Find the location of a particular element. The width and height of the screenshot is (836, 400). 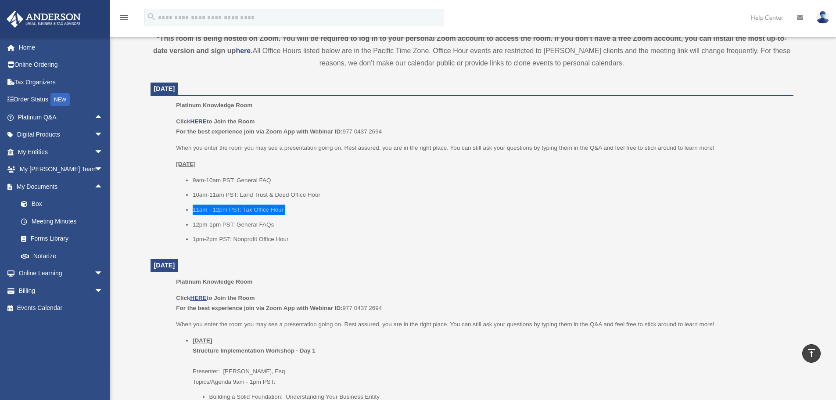

a: Events Calendar is located at coordinates (61, 308).